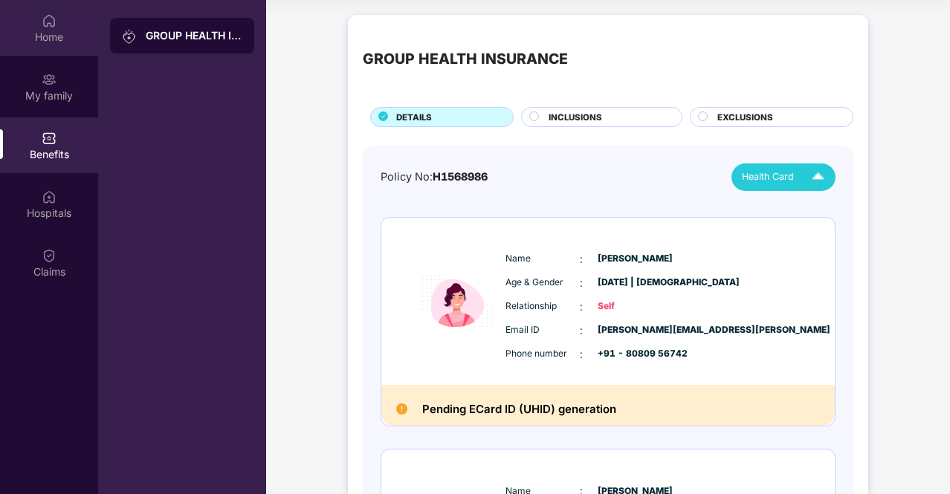 The image size is (950, 494). I want to click on img: Icuh8uwCUCF+XjCZyLQsAKiDCM9HiE6CMYmKQaPGkZKaA32CAAACiQcFBJY0IsAAAAASUVORK5CYII=, so click(818, 177).